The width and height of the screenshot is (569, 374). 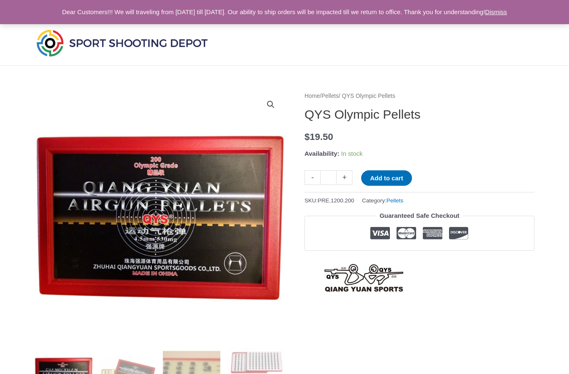 I want to click on a: Dismiss, so click(x=496, y=12).